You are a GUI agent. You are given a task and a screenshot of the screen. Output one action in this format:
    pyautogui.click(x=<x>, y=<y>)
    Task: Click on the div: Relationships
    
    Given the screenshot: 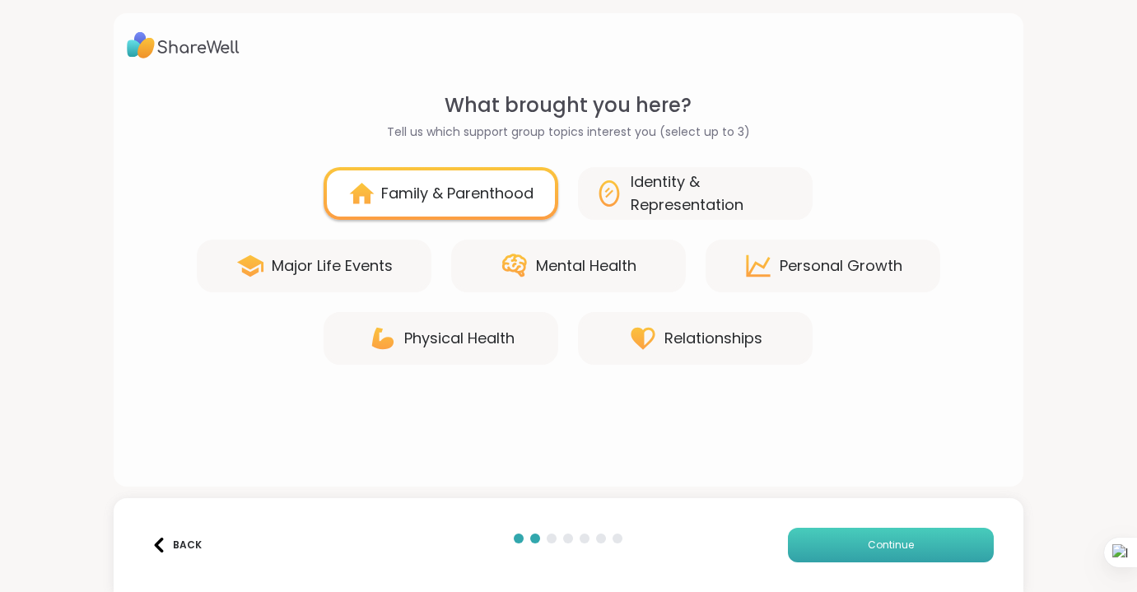 What is the action you would take?
    pyautogui.click(x=713, y=338)
    